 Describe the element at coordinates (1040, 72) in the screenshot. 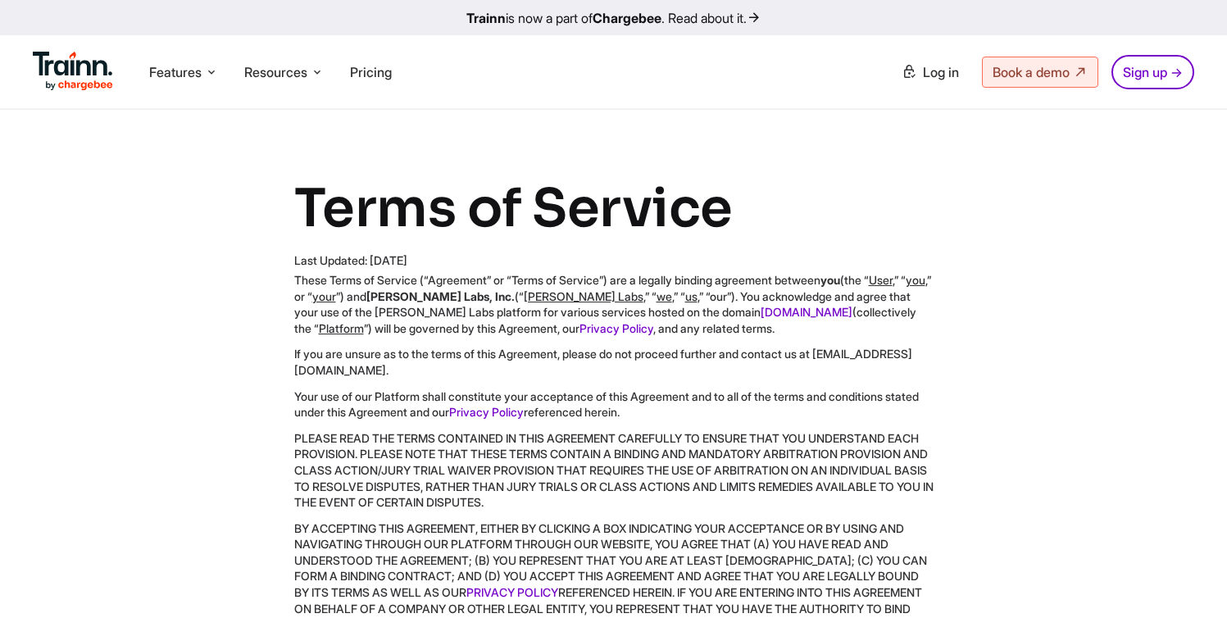

I see `a: Book a demo` at that location.